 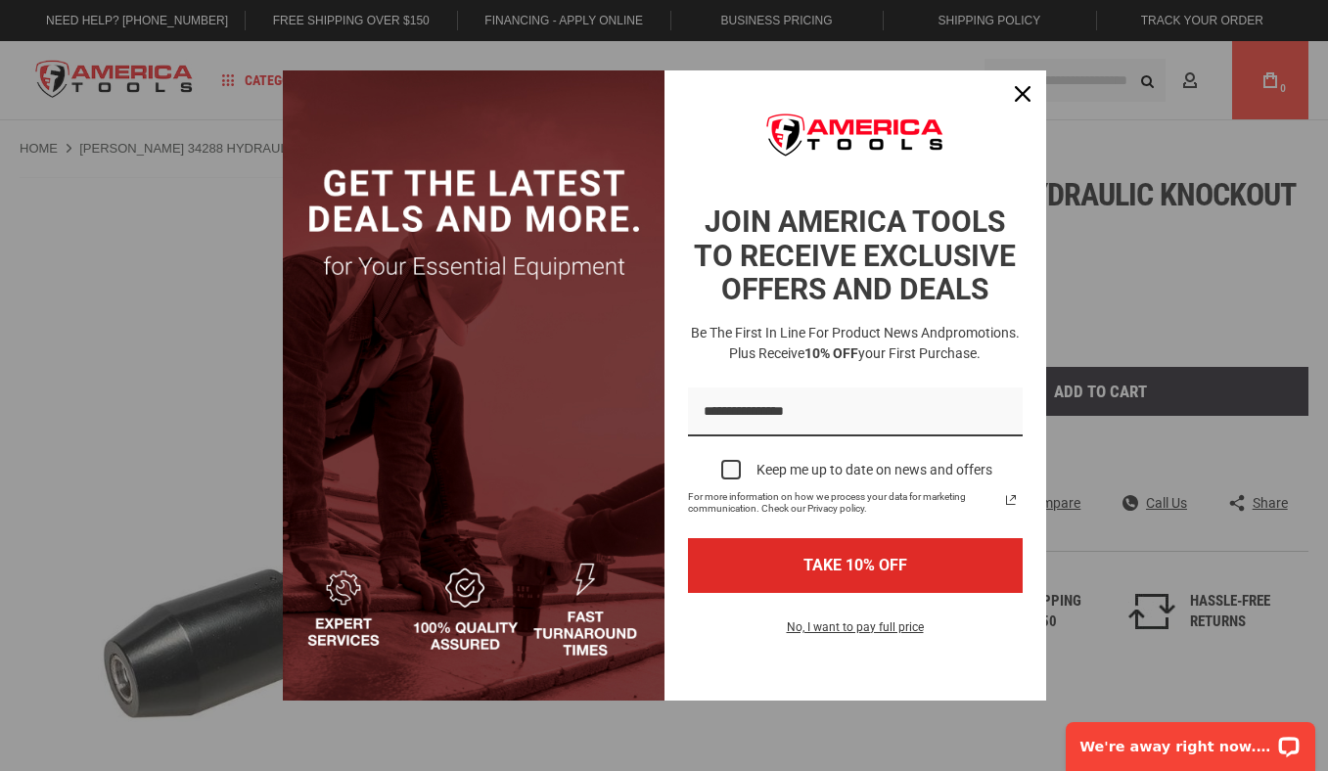 I want to click on svg: link icon, so click(x=1011, y=500).